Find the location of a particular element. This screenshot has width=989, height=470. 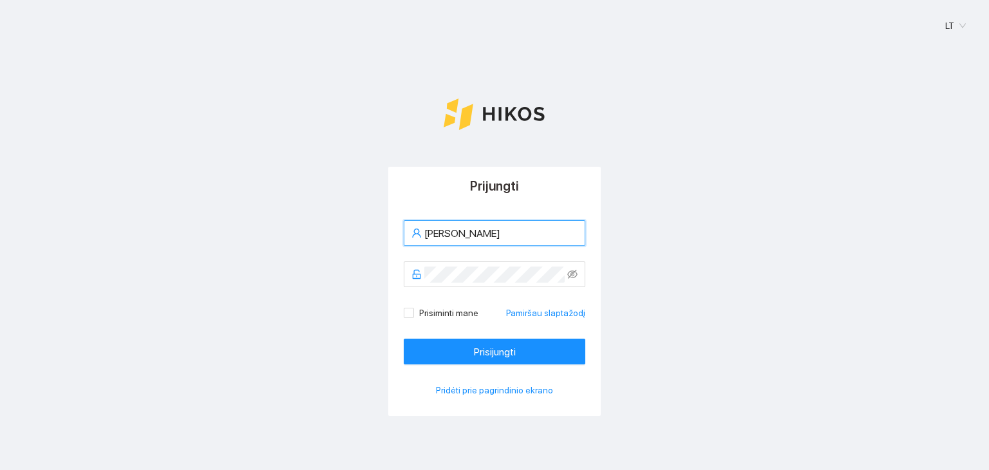

a: Pamiršau slaptažodį is located at coordinates (545, 313).